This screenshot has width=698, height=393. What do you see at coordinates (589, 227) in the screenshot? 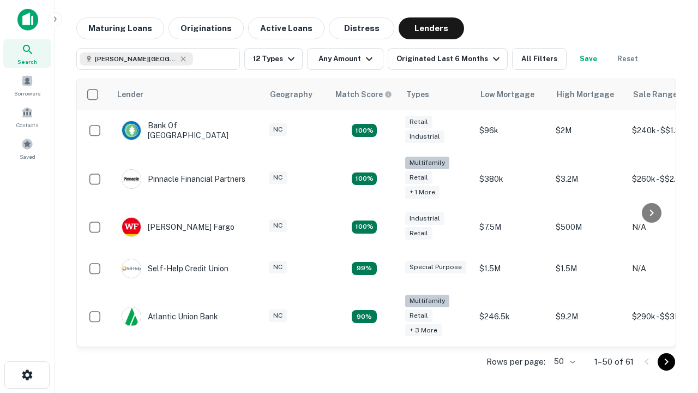
I see `td: $500M` at bounding box center [589, 227].